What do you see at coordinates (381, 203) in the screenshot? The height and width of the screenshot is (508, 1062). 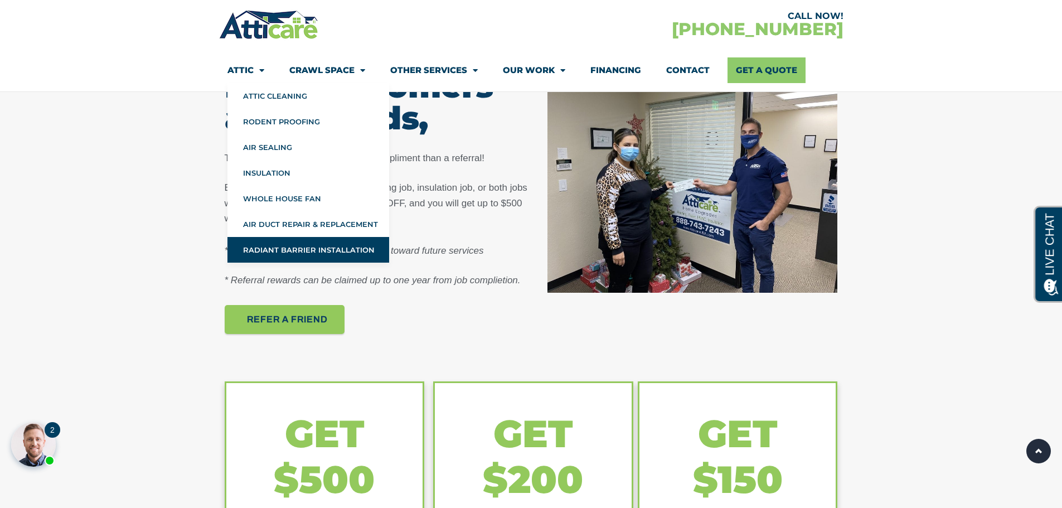 I see `p: Every time you refer a friend for a roofing job, insulation job, or both jobs with Atticare, your...` at bounding box center [381, 203].